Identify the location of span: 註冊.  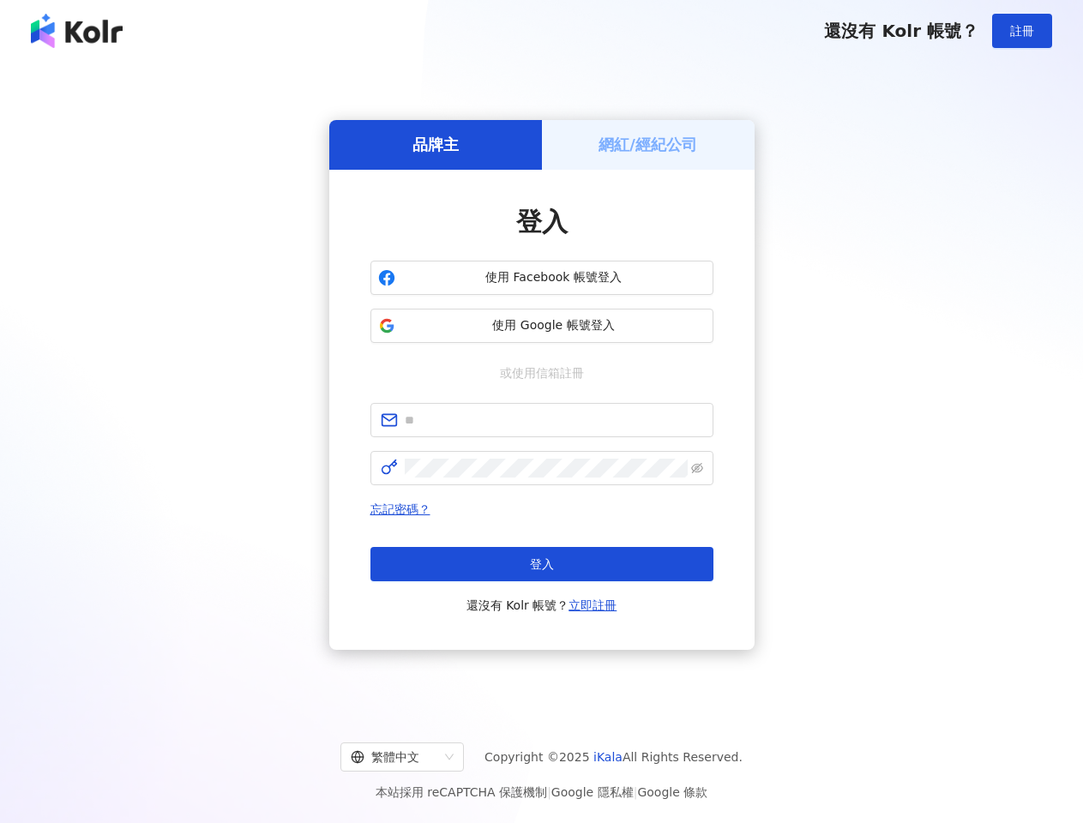
(1022, 31).